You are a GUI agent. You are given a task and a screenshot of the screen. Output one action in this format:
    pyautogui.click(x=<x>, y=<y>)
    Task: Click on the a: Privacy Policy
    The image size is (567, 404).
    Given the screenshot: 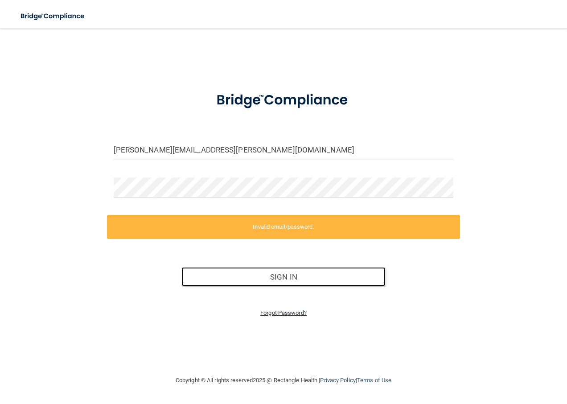 What is the action you would take?
    pyautogui.click(x=337, y=380)
    